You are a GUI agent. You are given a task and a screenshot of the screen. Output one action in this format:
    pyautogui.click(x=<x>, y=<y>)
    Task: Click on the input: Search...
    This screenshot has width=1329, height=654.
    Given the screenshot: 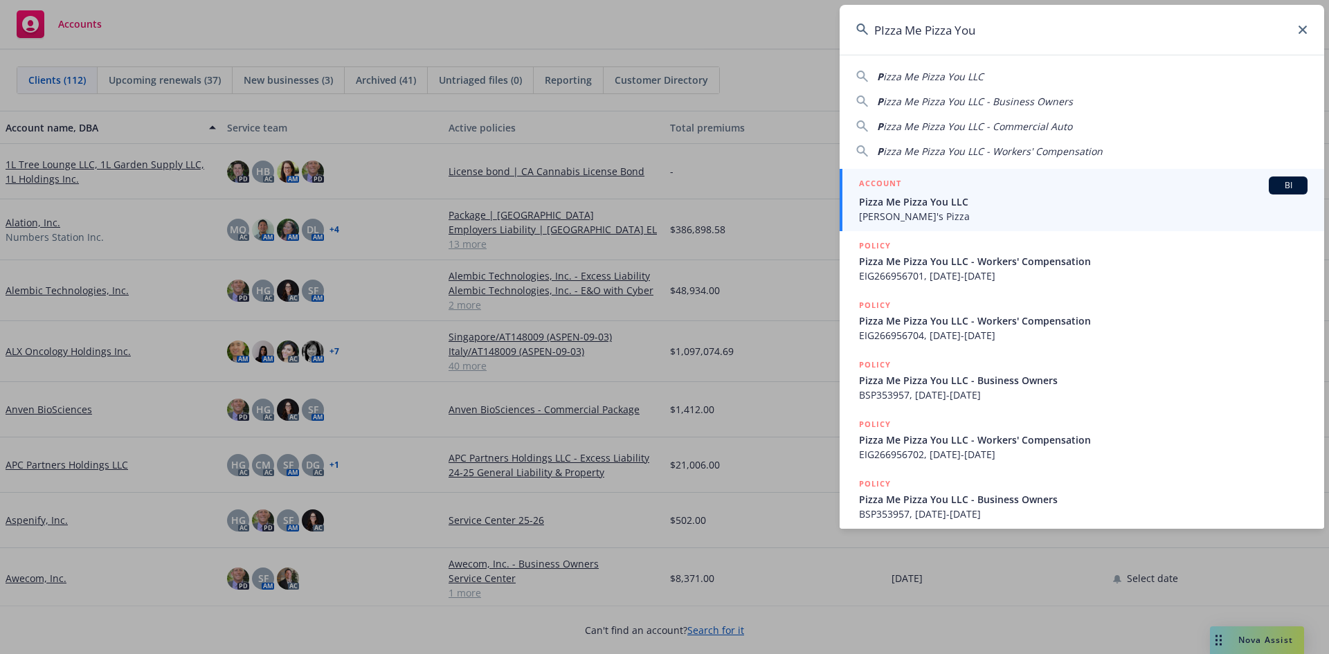 What is the action you would take?
    pyautogui.click(x=1082, y=30)
    